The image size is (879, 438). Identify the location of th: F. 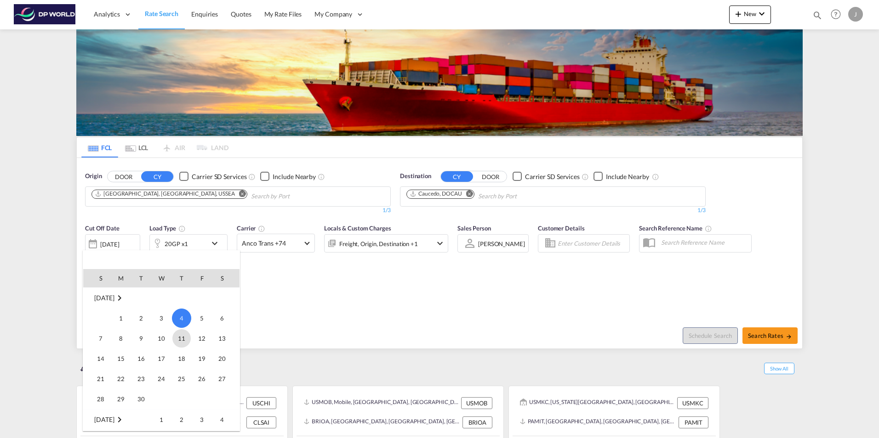
(202, 279).